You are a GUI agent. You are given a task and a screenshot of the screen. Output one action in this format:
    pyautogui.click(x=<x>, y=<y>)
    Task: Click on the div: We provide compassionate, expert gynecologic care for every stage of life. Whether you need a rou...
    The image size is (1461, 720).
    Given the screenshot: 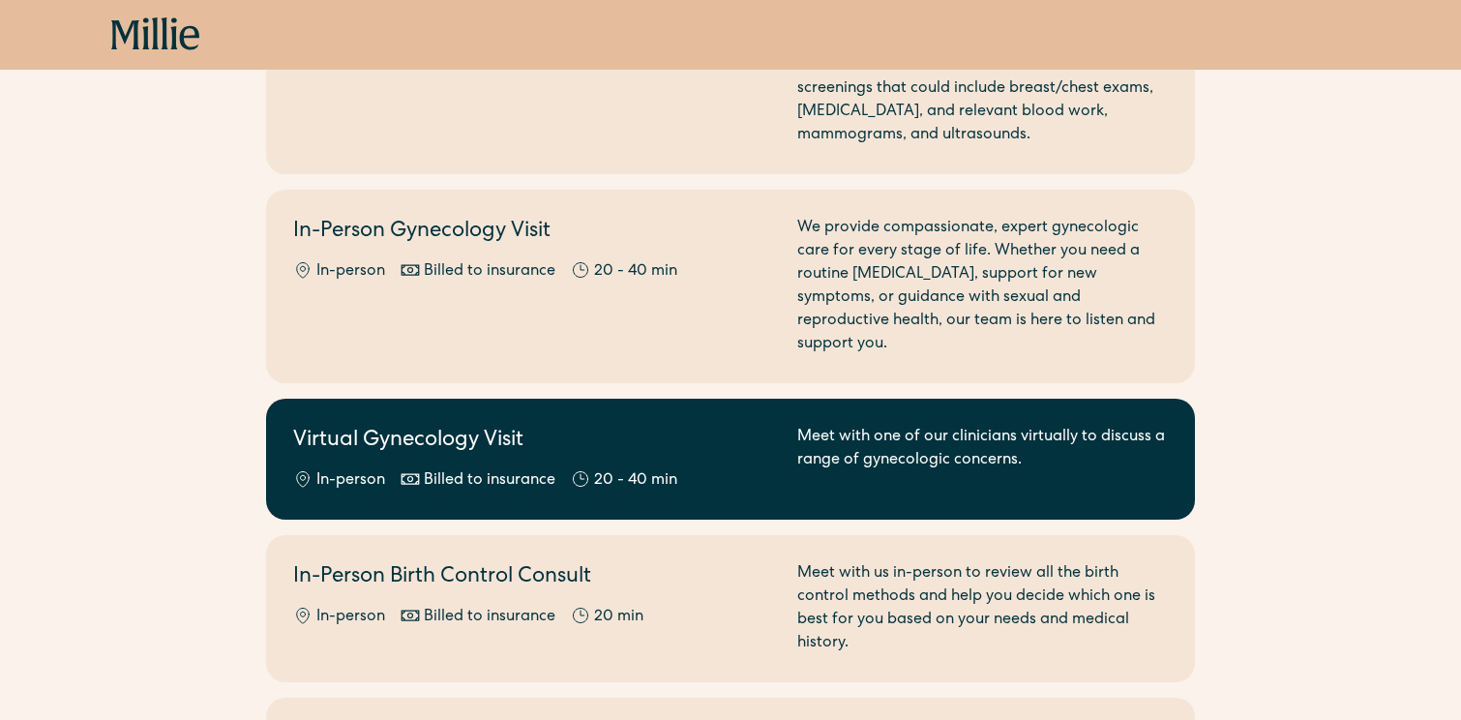 What is the action you would take?
    pyautogui.click(x=982, y=286)
    